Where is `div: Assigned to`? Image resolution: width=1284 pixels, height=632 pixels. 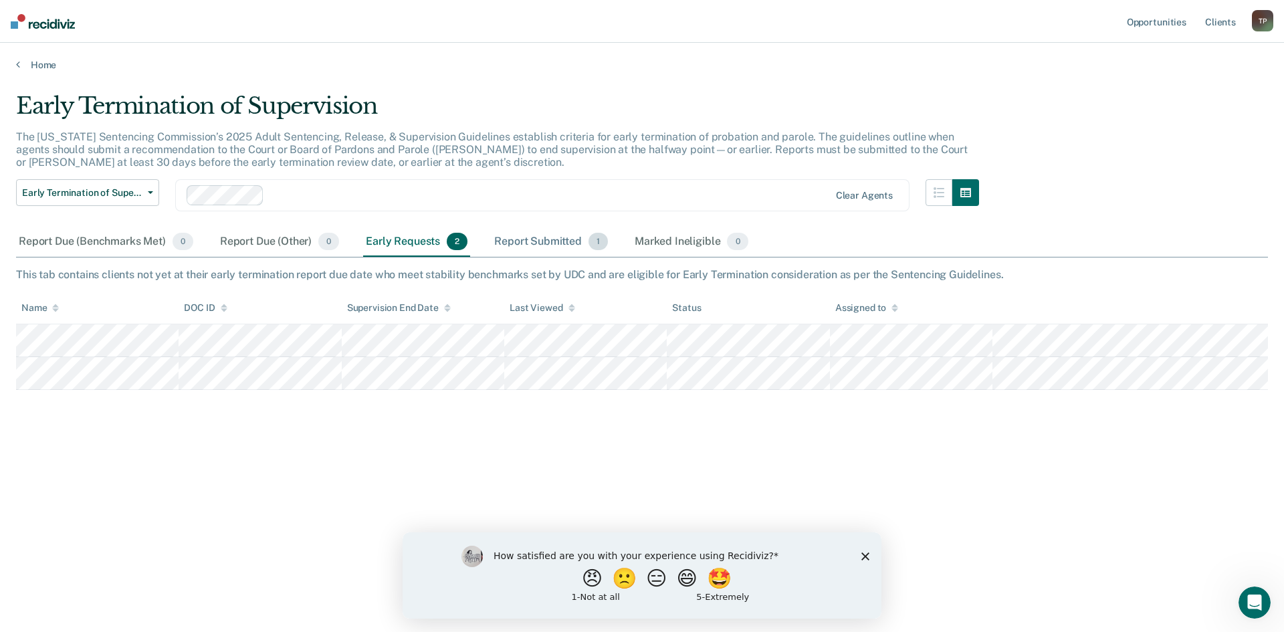 div: Assigned to is located at coordinates (867, 308).